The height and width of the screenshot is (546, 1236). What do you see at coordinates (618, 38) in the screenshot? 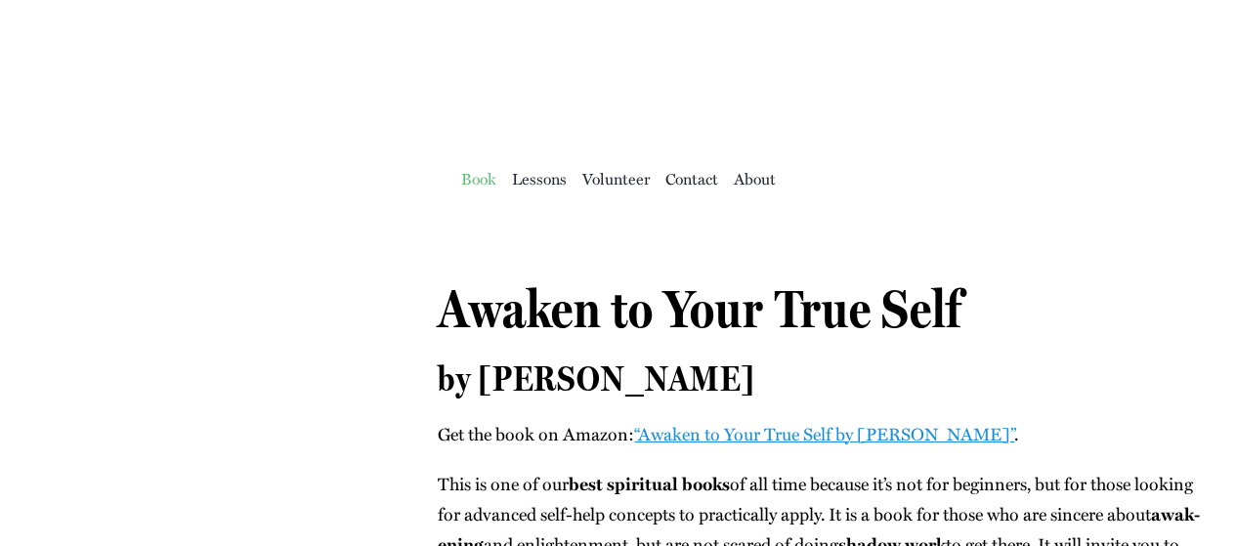
I see `a: ioa-logo` at bounding box center [618, 38].